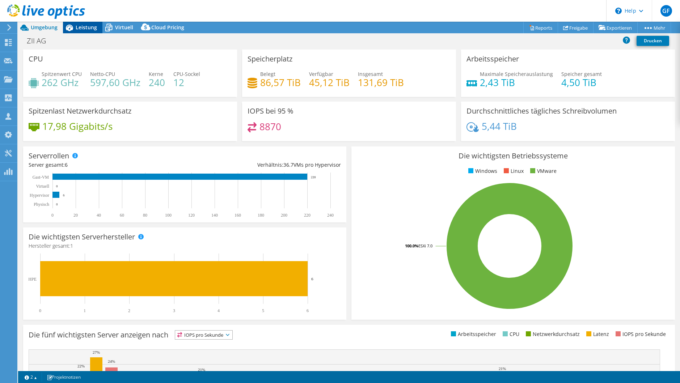  What do you see at coordinates (653, 41) in the screenshot?
I see `a: Drucken` at bounding box center [653, 41].